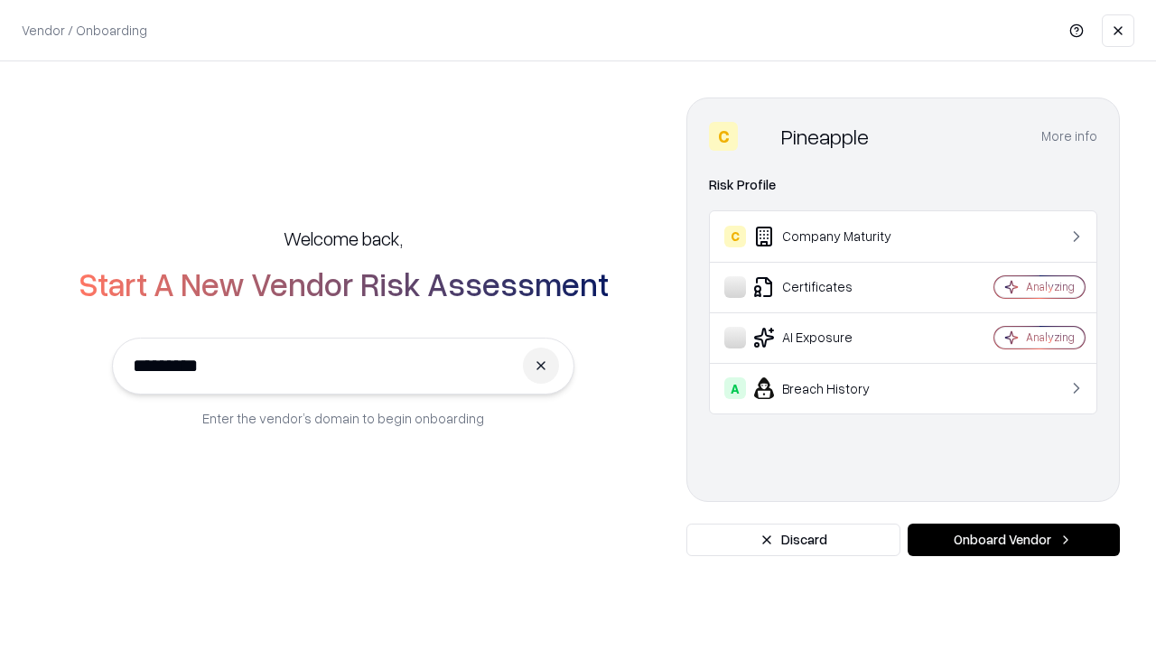 The width and height of the screenshot is (1156, 650). I want to click on p: Enter the vendor’s domain to begin onboarding, so click(343, 418).